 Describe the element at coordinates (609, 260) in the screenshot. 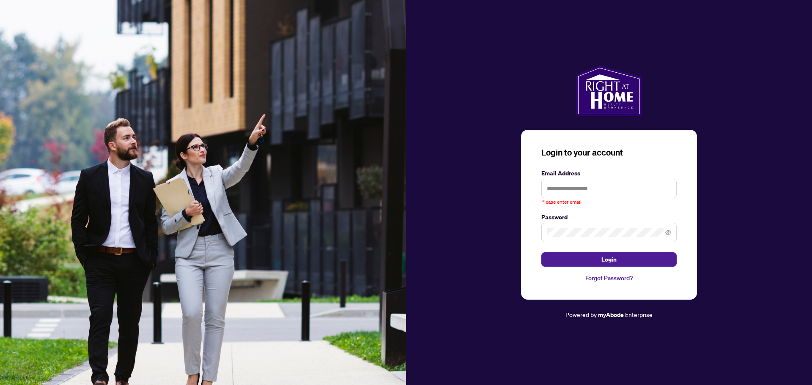

I see `span: Login` at that location.